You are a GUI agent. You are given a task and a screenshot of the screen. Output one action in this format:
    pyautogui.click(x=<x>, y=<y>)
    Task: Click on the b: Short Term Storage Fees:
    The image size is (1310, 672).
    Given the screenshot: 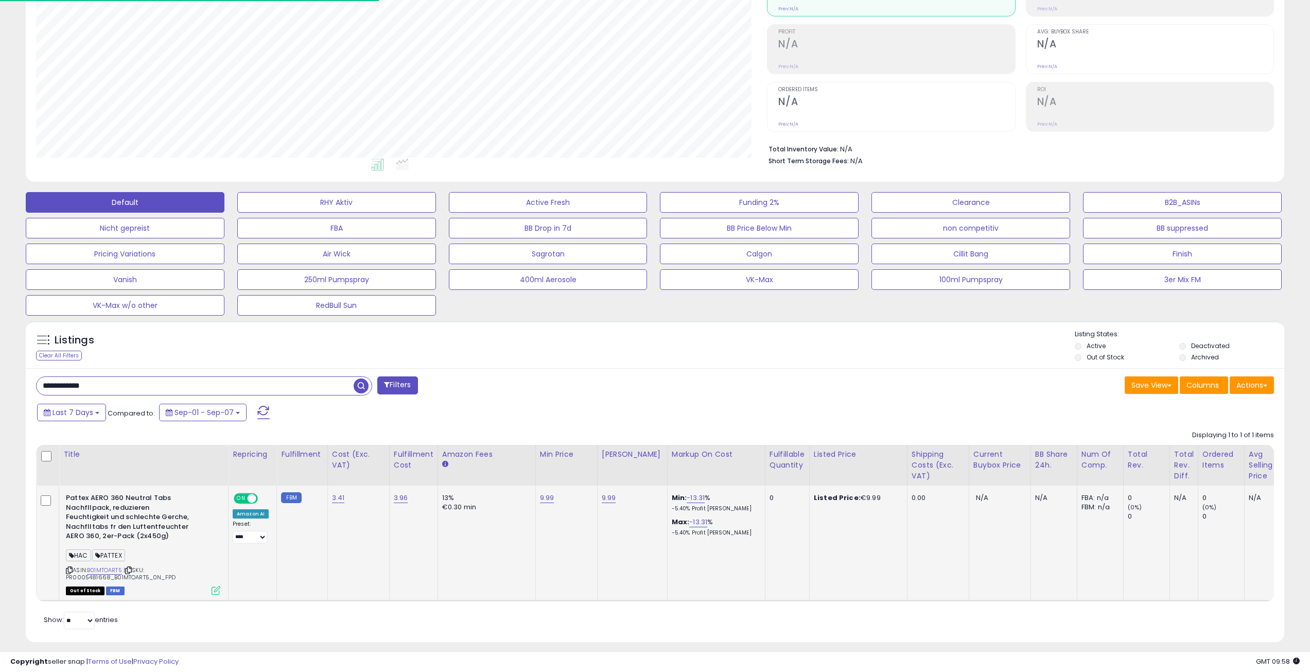 What is the action you would take?
    pyautogui.click(x=808, y=161)
    